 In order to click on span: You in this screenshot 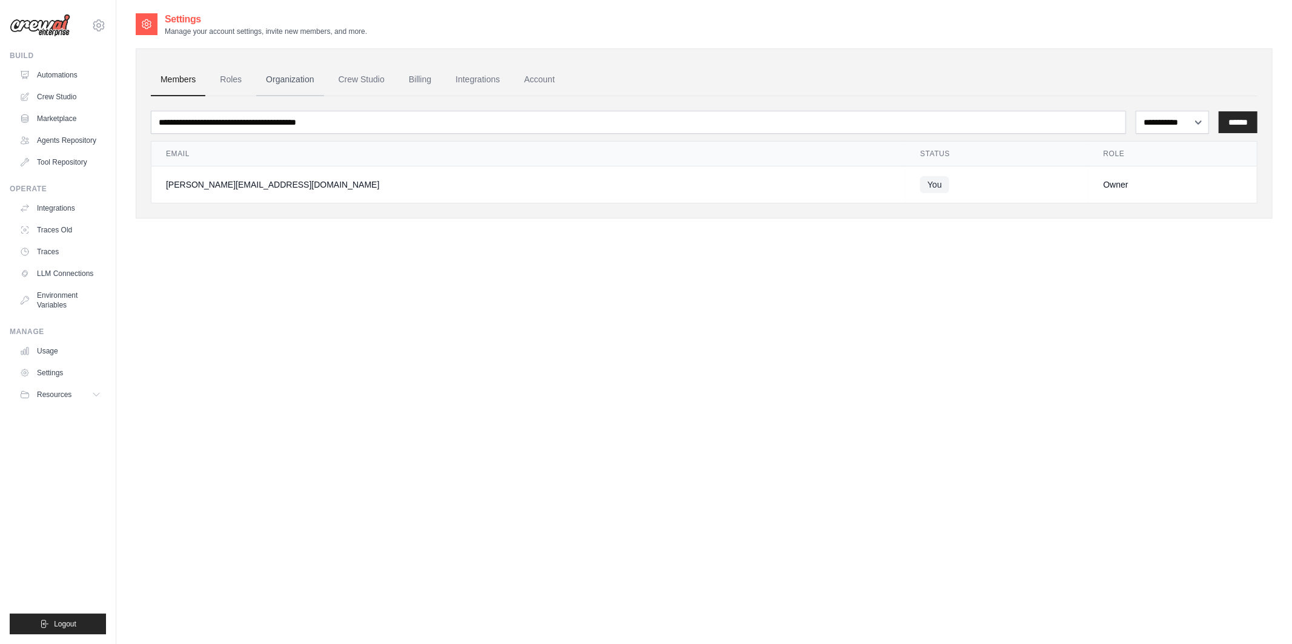, I will do `click(935, 185)`.